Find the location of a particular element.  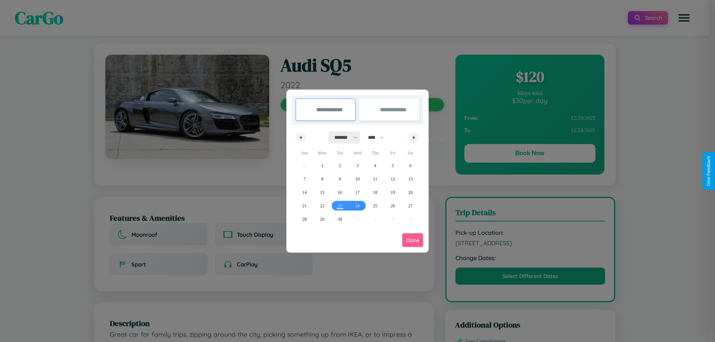

span: 30 is located at coordinates (340, 219).